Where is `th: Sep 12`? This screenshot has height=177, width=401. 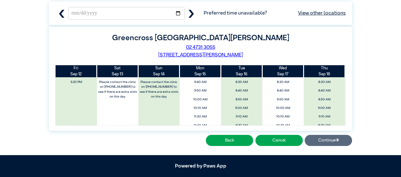 th: Sep 12 is located at coordinates (76, 71).